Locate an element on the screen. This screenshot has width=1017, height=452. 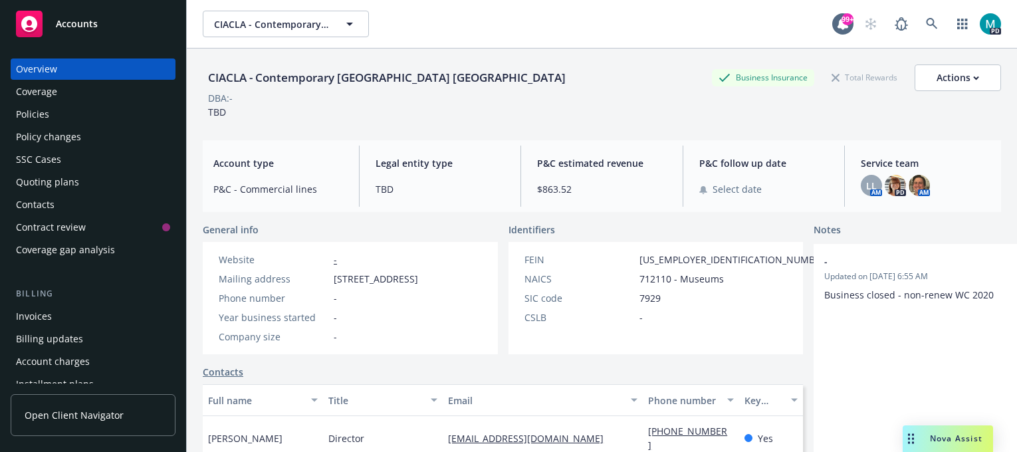
div: Business Insurance is located at coordinates (763, 77).